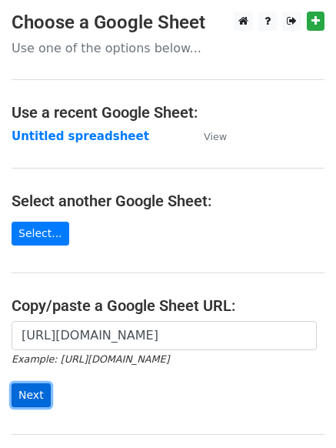 The height and width of the screenshot is (448, 336). Describe the element at coordinates (40, 233) in the screenshot. I see `a: Select...` at that location.